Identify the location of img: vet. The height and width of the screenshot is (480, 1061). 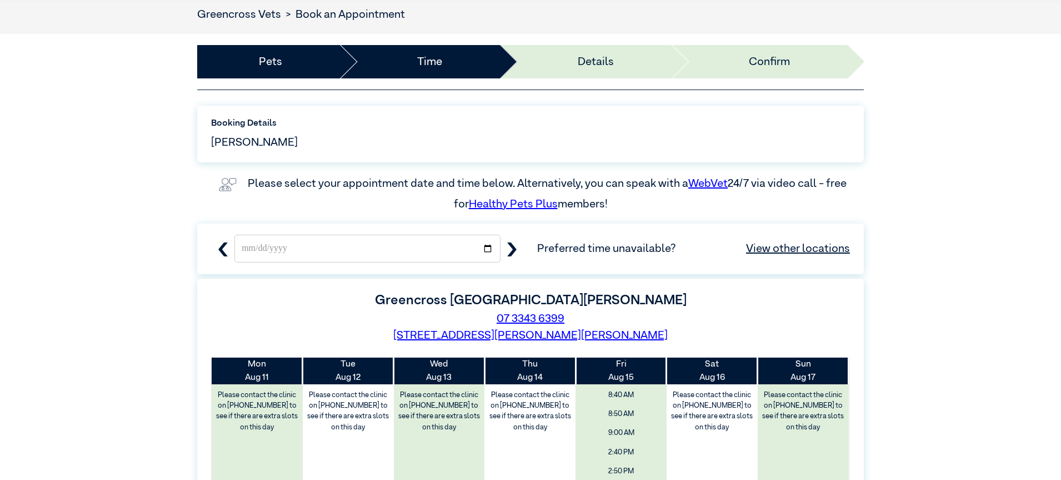
(228, 184).